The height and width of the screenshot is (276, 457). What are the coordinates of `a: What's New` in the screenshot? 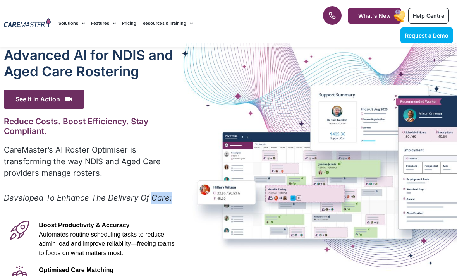 It's located at (375, 16).